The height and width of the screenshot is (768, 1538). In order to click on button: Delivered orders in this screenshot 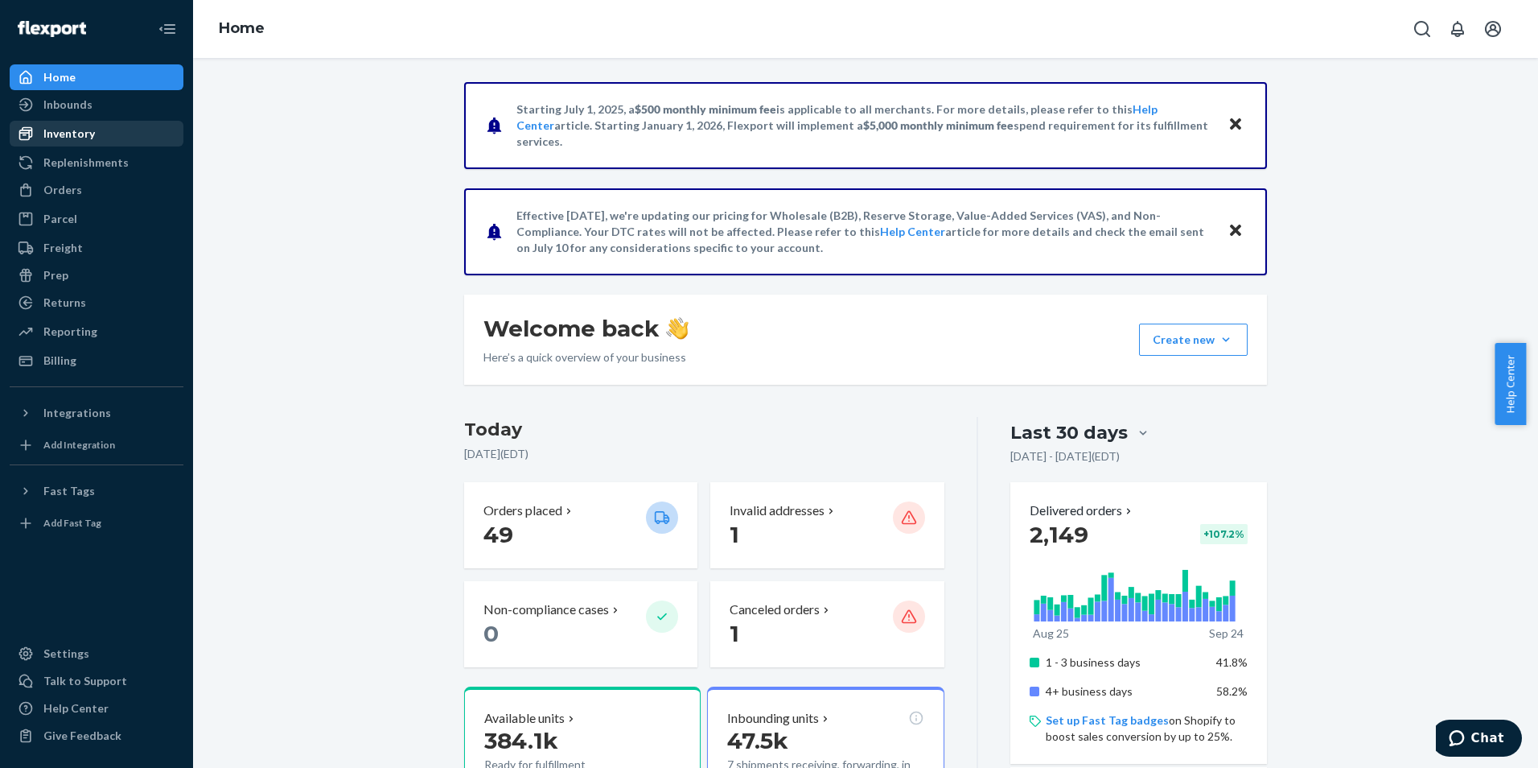, I will do `click(1082, 510)`.